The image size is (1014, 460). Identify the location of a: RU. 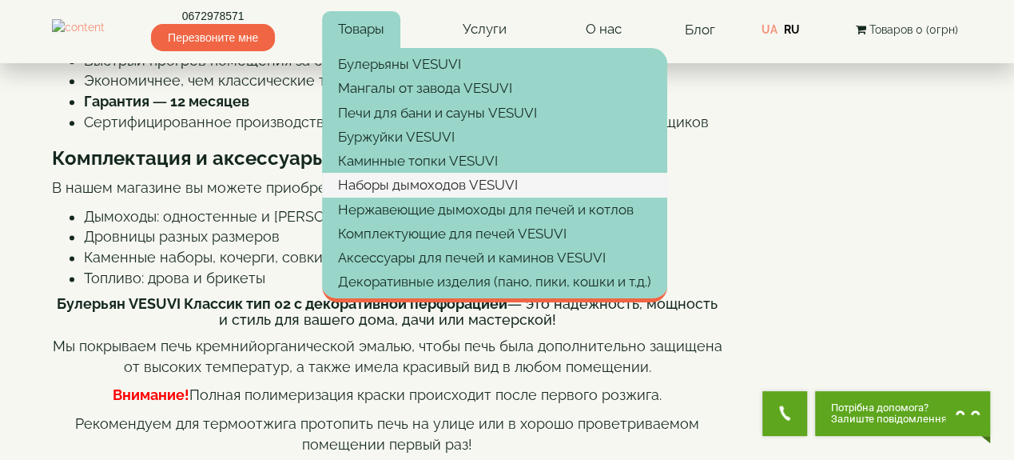
(792, 30).